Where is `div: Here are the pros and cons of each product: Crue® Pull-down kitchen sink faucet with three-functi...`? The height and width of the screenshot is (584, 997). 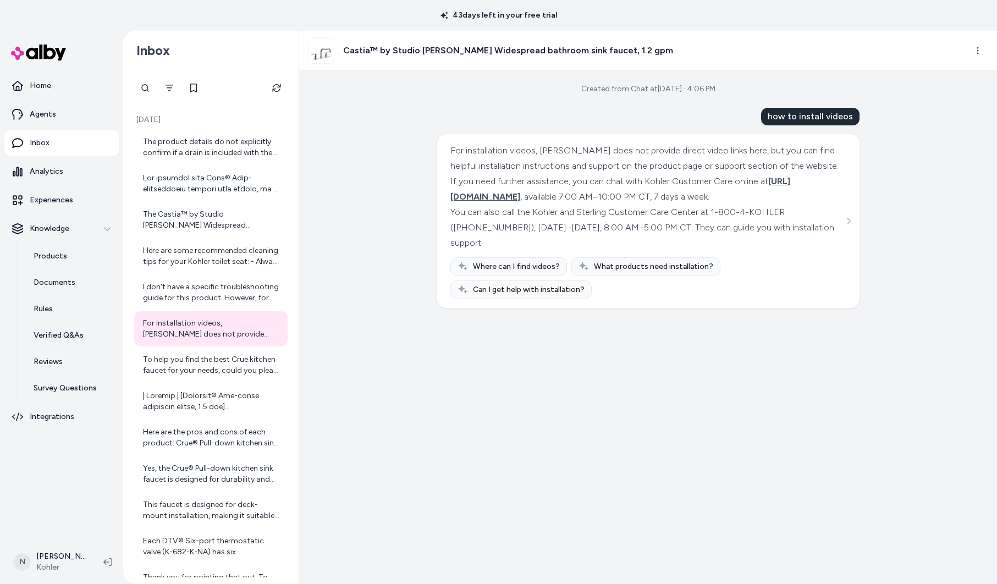
div: Here are the pros and cons of each product: Crue® Pull-down kitchen sink faucet with three-functi... is located at coordinates (212, 438).